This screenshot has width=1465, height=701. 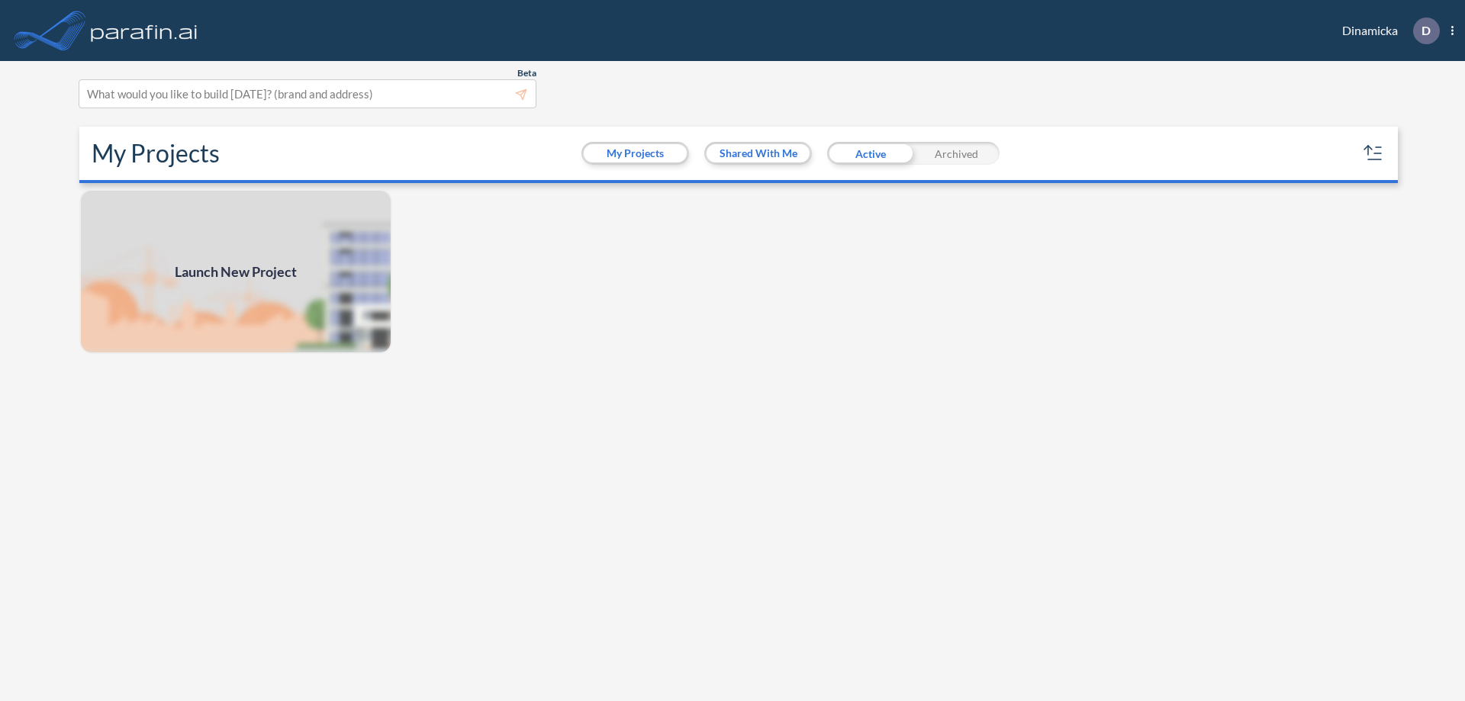 What do you see at coordinates (236, 272) in the screenshot?
I see `span: Launch New Project` at bounding box center [236, 272].